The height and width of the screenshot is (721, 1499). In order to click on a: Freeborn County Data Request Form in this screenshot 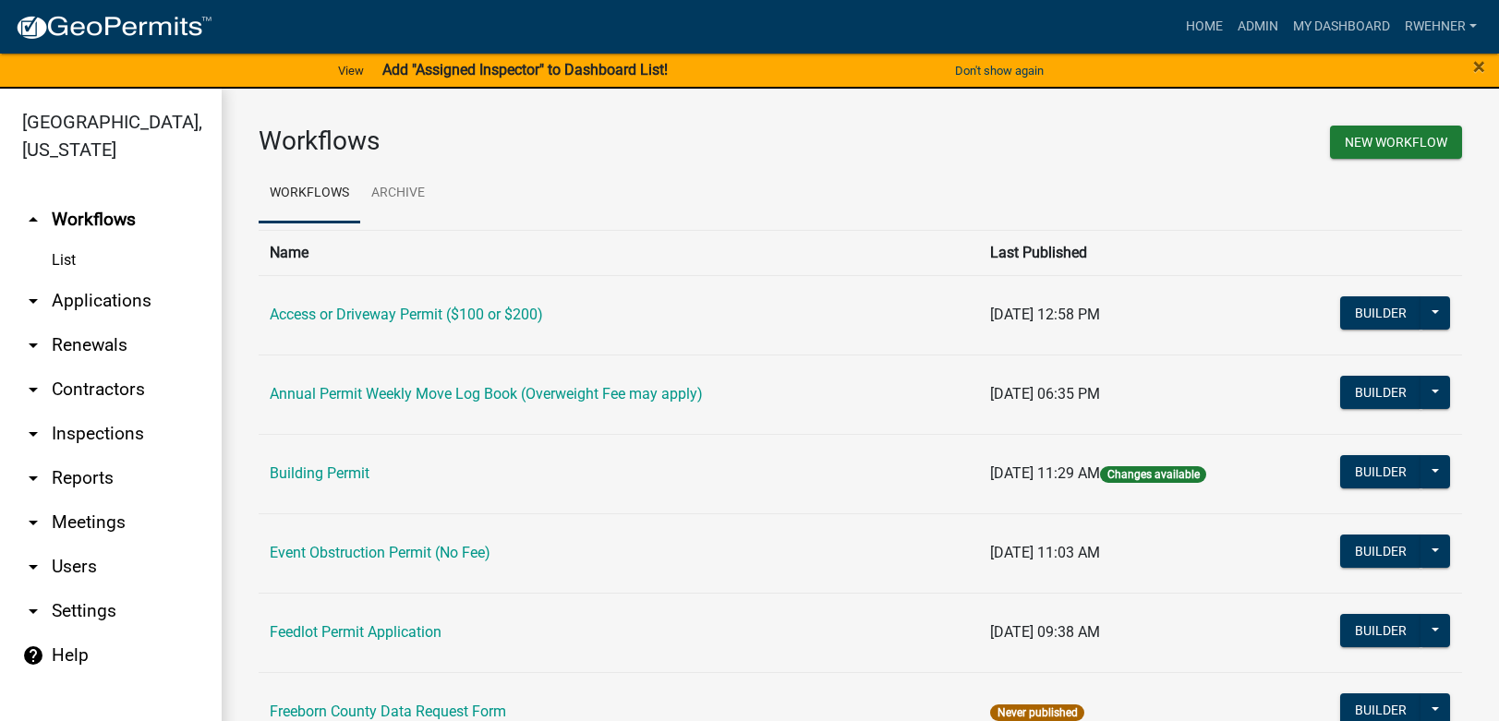, I will do `click(388, 711)`.